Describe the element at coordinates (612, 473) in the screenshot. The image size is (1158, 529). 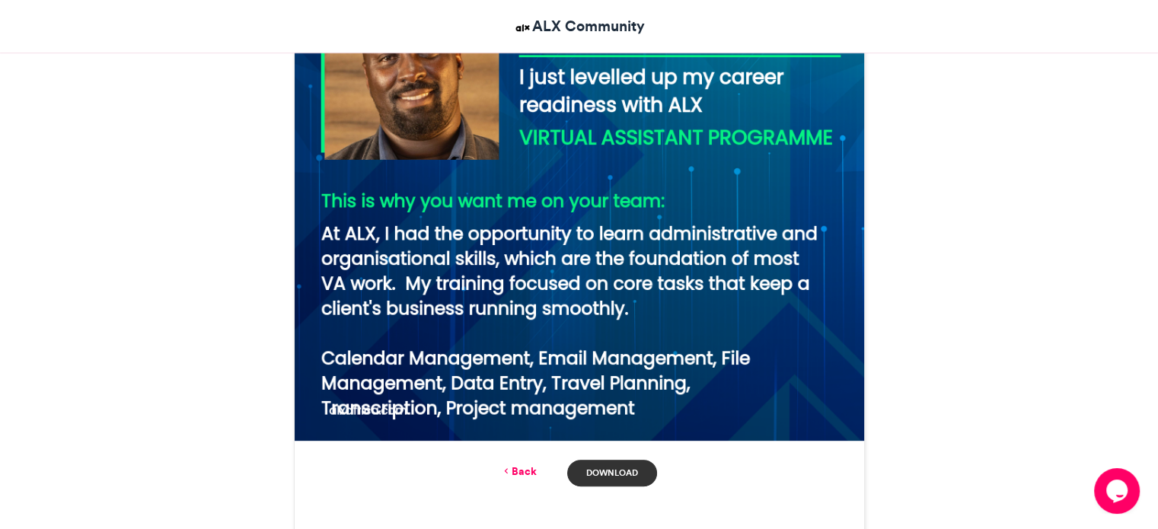
I see `a: Download` at that location.